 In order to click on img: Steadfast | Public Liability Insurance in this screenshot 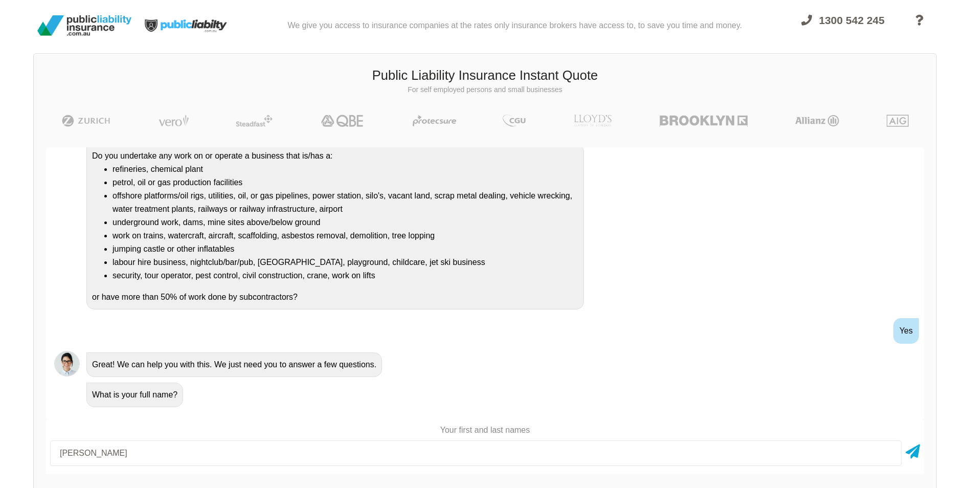, I will do `click(254, 121)`.